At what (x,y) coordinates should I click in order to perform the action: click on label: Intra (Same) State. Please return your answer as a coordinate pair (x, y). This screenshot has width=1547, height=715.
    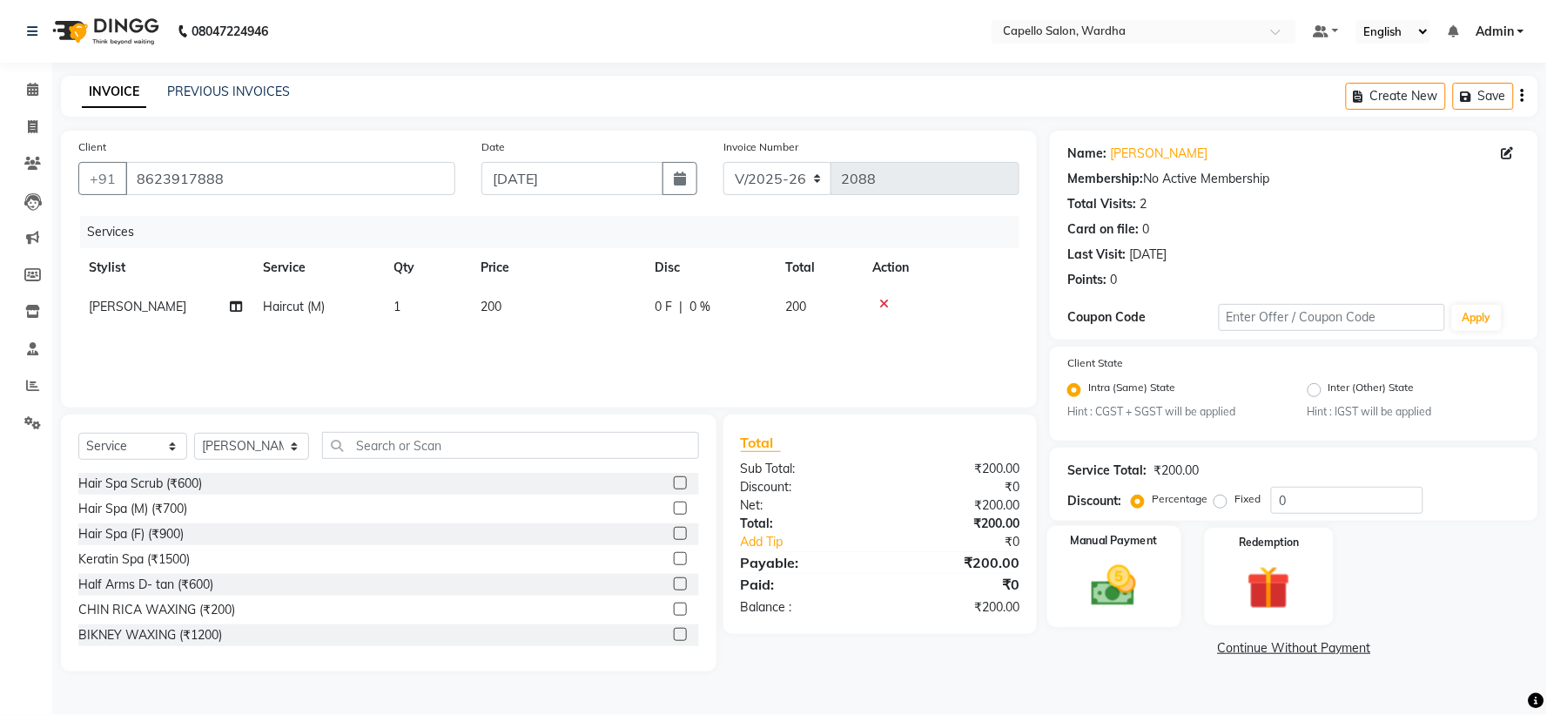
    Looking at the image, I should click on (1132, 390).